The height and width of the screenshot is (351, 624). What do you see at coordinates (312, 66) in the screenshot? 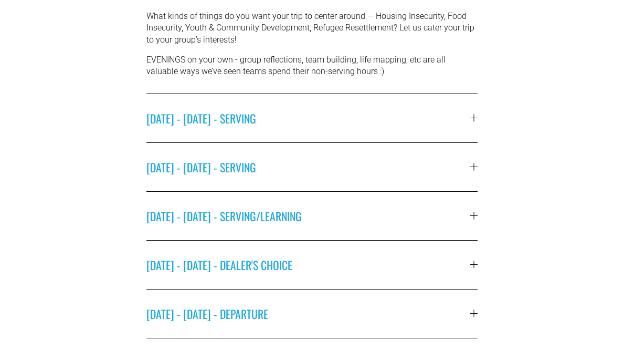
I see `p: EVENINGS on your own - group reflections, team building, life mapping, etc are all valuable ways ...` at bounding box center [312, 66].